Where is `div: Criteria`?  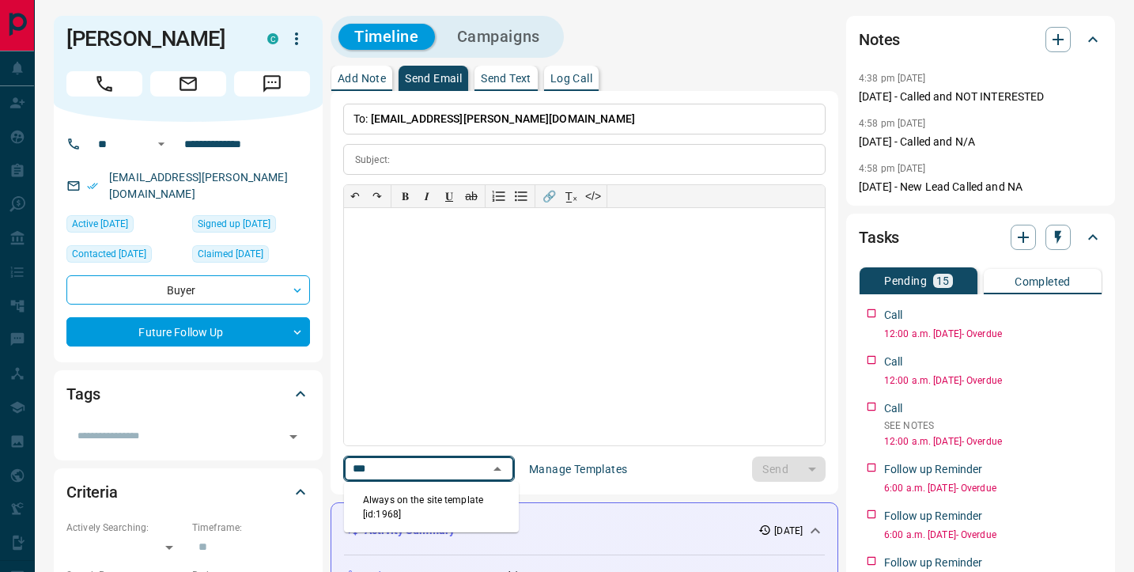 div: Criteria is located at coordinates (188, 492).